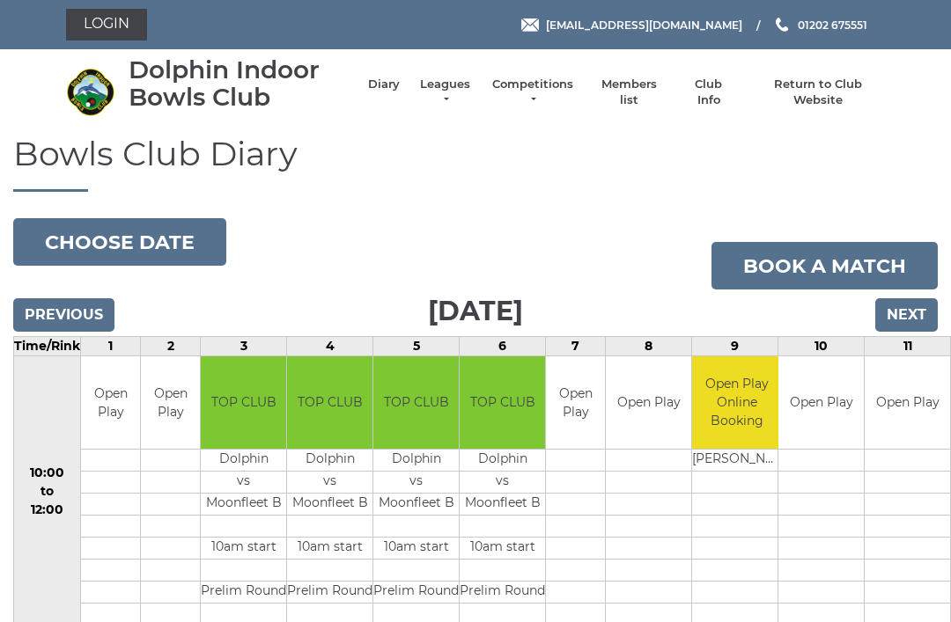 The image size is (951, 622). Describe the element at coordinates (628, 92) in the screenshot. I see `a: Members list` at that location.